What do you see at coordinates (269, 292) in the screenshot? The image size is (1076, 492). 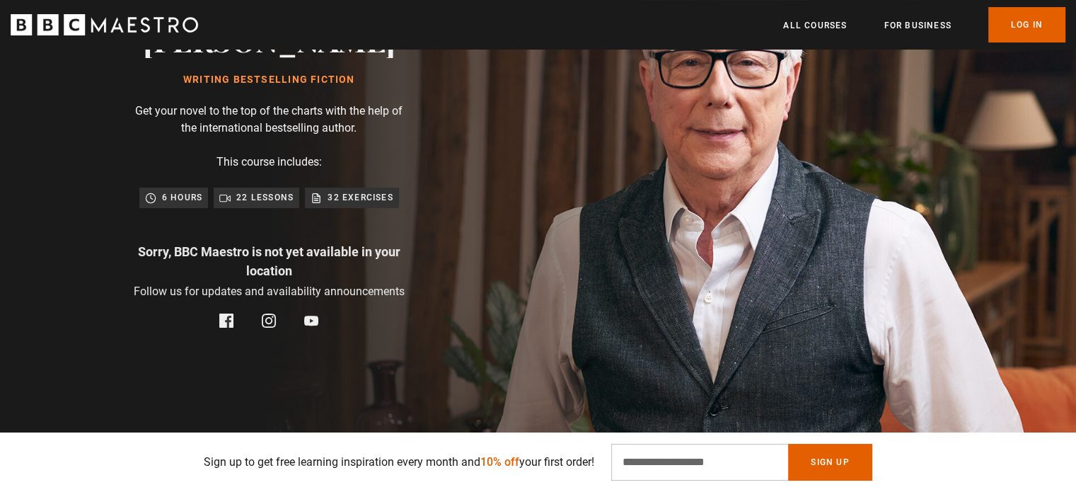 I see `p: Follow us for updates and availability announcements` at bounding box center [269, 292].